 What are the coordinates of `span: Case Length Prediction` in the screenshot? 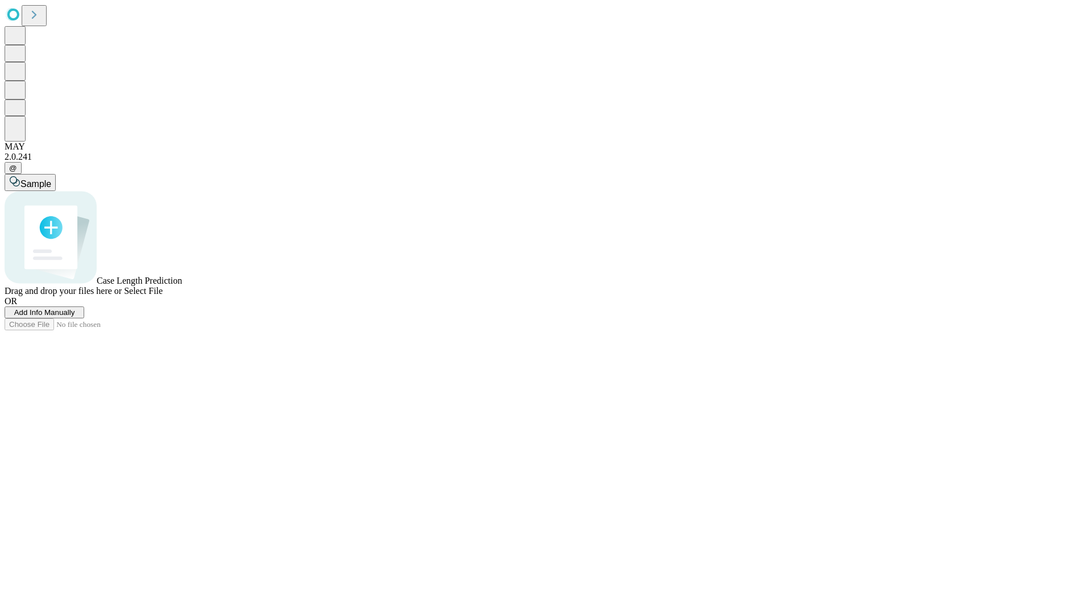 It's located at (139, 280).